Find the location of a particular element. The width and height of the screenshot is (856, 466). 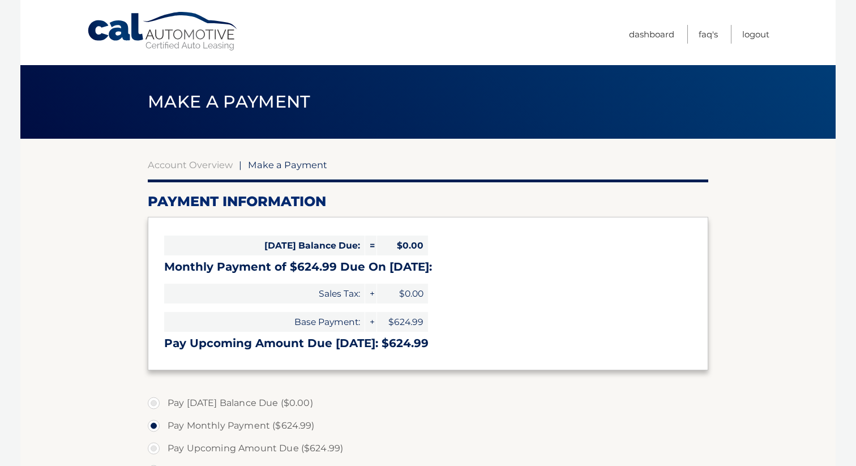

a: Logout is located at coordinates (756, 34).